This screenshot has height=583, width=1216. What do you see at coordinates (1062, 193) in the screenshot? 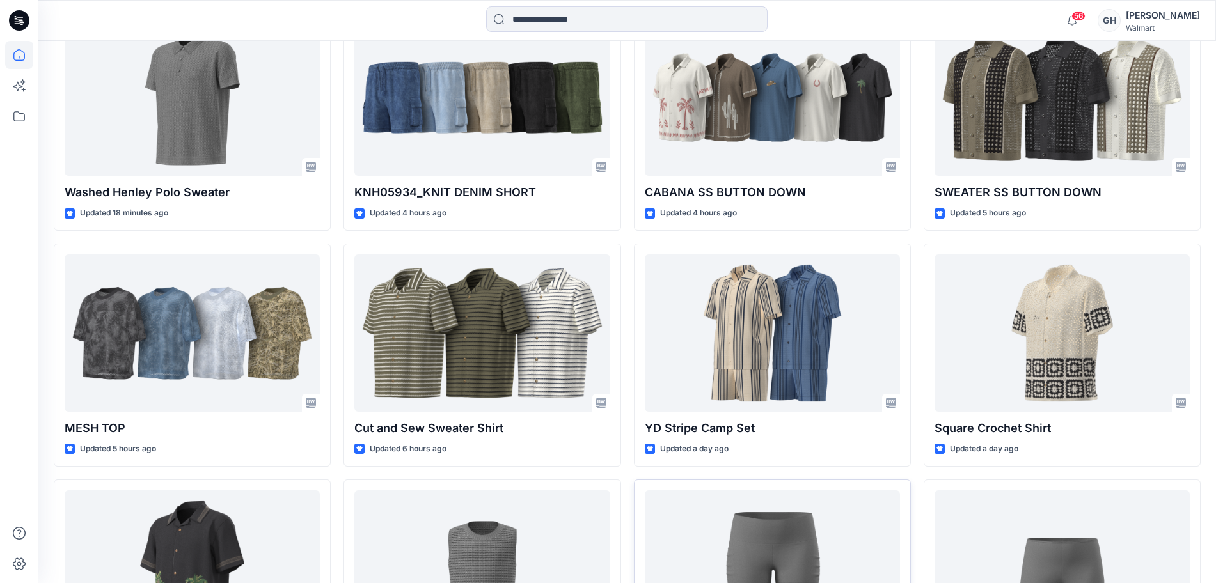
I see `p: SWEATER SS BUTTON DOWN` at bounding box center [1062, 193].